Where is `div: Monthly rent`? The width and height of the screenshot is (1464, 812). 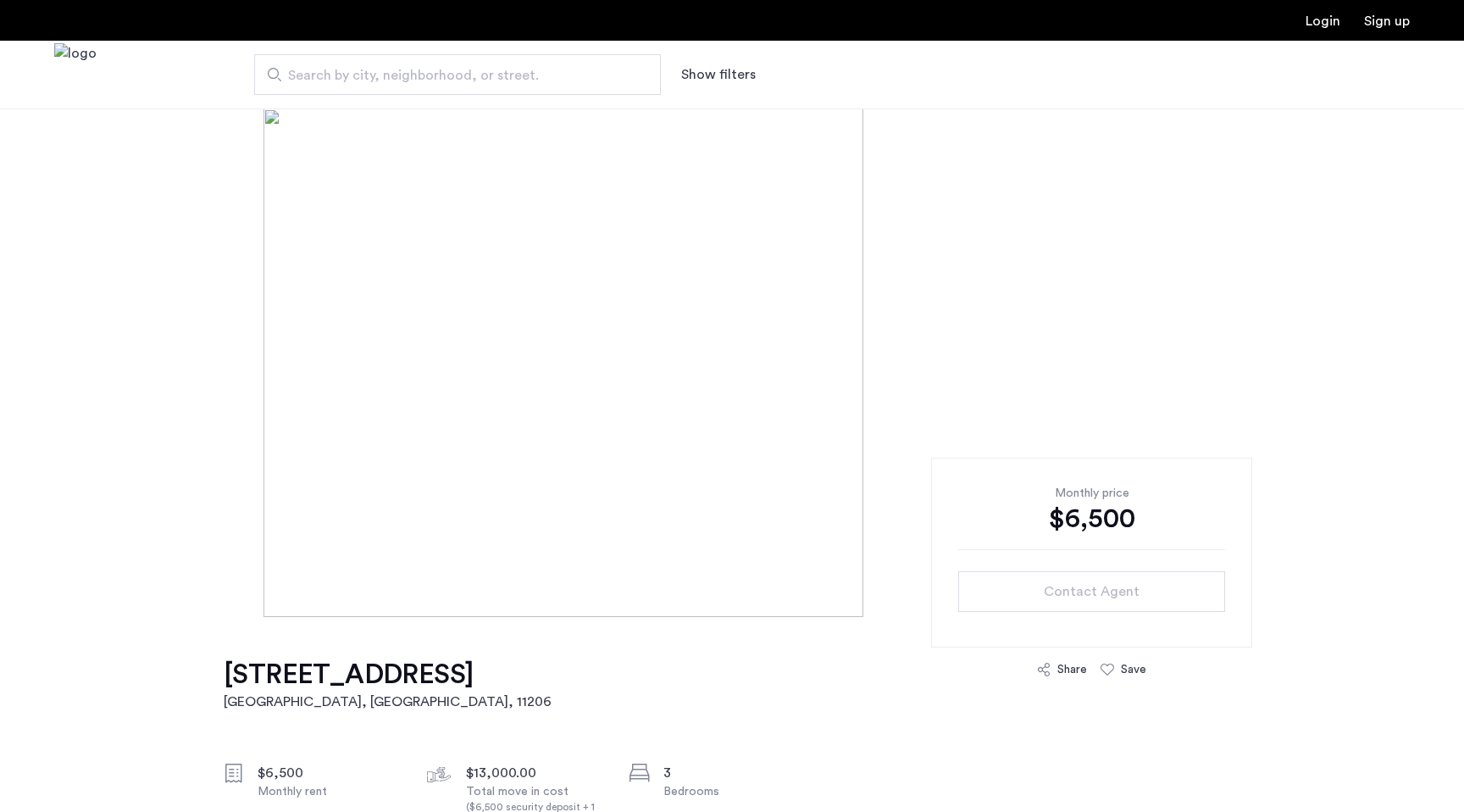
div: Monthly rent is located at coordinates (329, 791).